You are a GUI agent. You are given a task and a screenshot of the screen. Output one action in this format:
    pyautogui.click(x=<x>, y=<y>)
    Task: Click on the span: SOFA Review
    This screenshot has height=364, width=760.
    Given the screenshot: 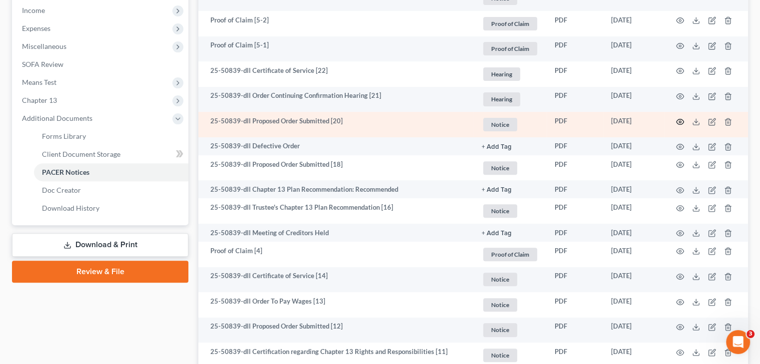 What is the action you would take?
    pyautogui.click(x=42, y=64)
    